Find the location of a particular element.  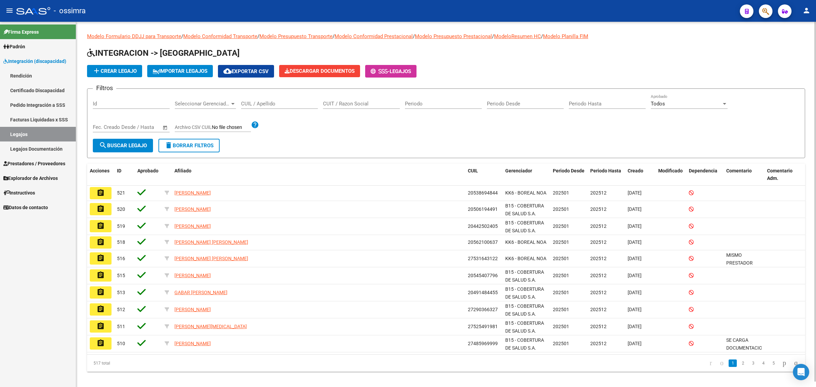

li: page 3 is located at coordinates (753, 363).